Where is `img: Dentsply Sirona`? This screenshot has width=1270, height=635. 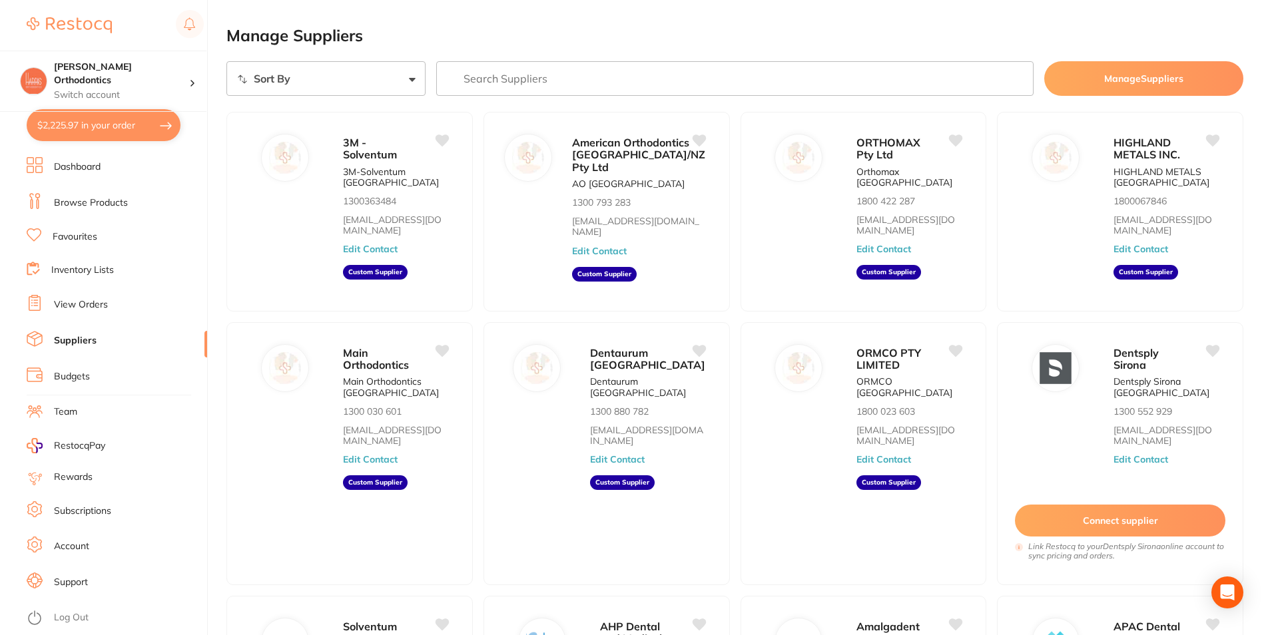
img: Dentsply Sirona is located at coordinates (1056, 368).